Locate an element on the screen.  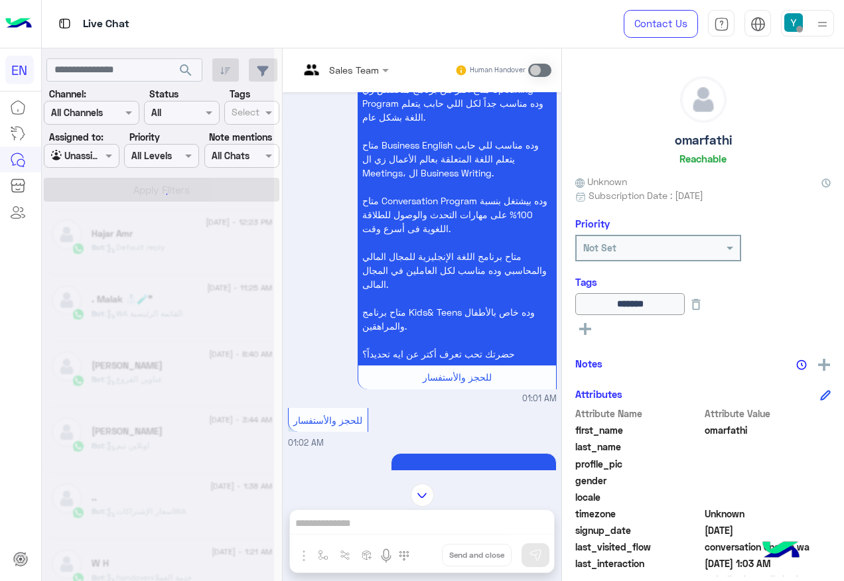
h6: Attributes is located at coordinates (598, 394).